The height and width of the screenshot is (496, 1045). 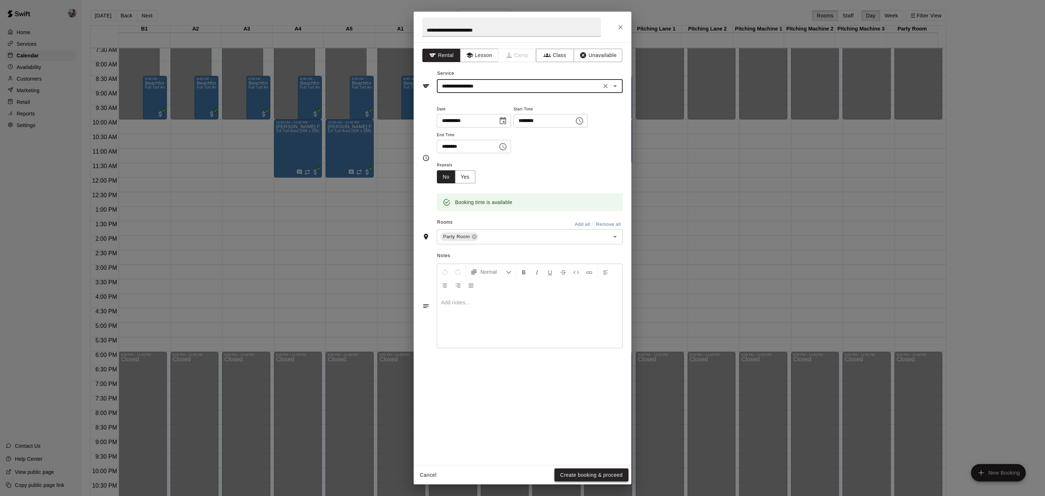 What do you see at coordinates (428, 475) in the screenshot?
I see `button: Cancel` at bounding box center [428, 475].